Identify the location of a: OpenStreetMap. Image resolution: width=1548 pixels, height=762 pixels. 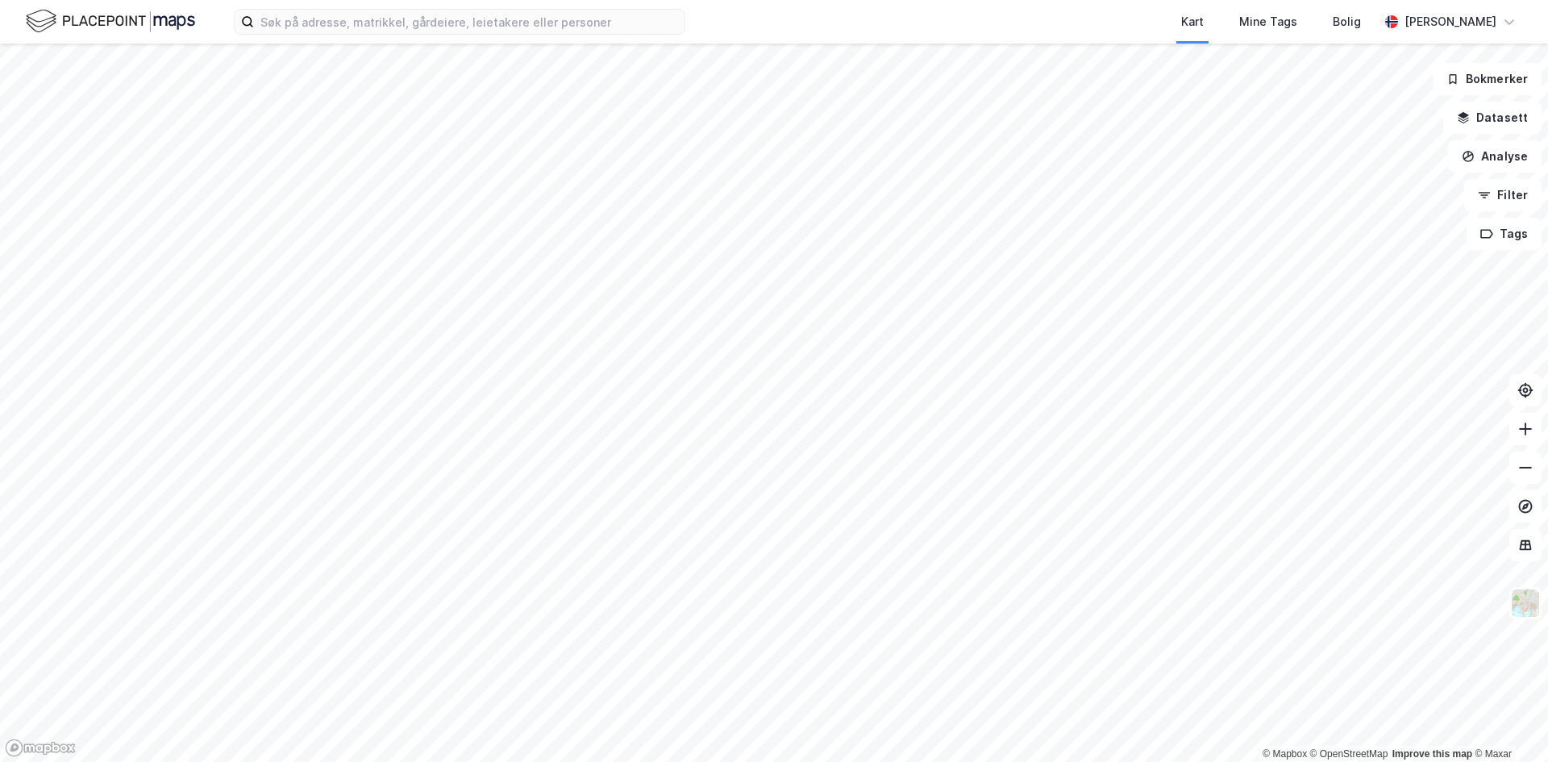
(1349, 754).